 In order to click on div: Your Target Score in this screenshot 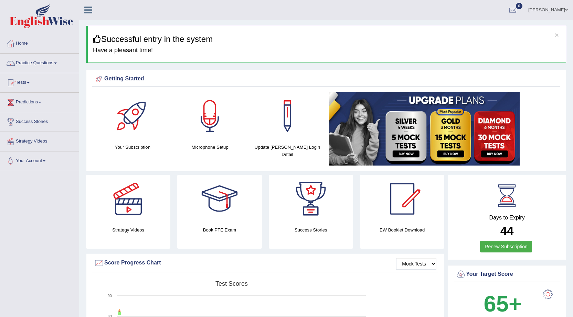, I will do `click(507, 275)`.